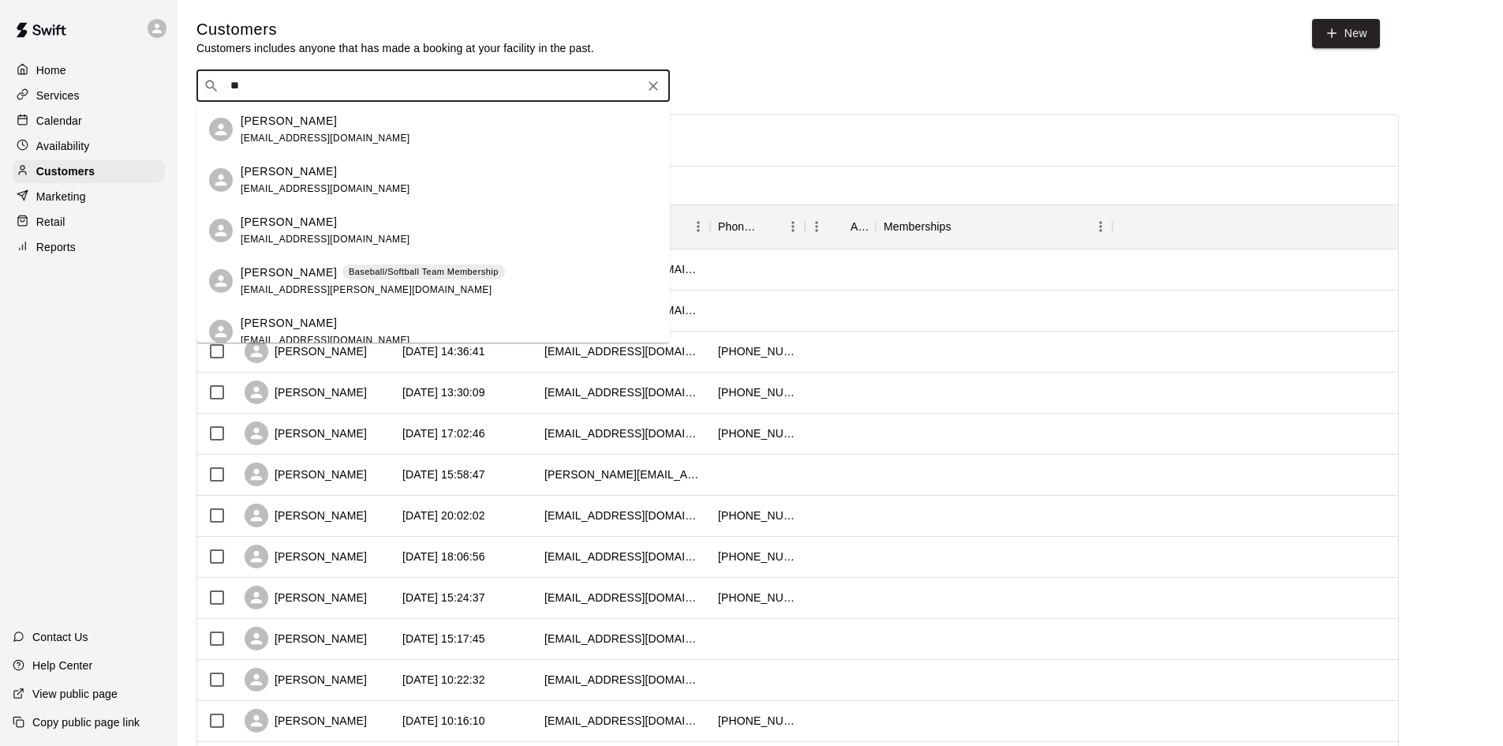  Describe the element at coordinates (88, 146) in the screenshot. I see `div: Availability` at that location.